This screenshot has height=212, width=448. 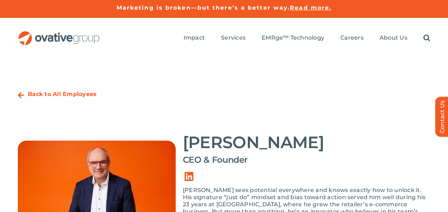 I want to click on a: Impact, so click(x=194, y=38).